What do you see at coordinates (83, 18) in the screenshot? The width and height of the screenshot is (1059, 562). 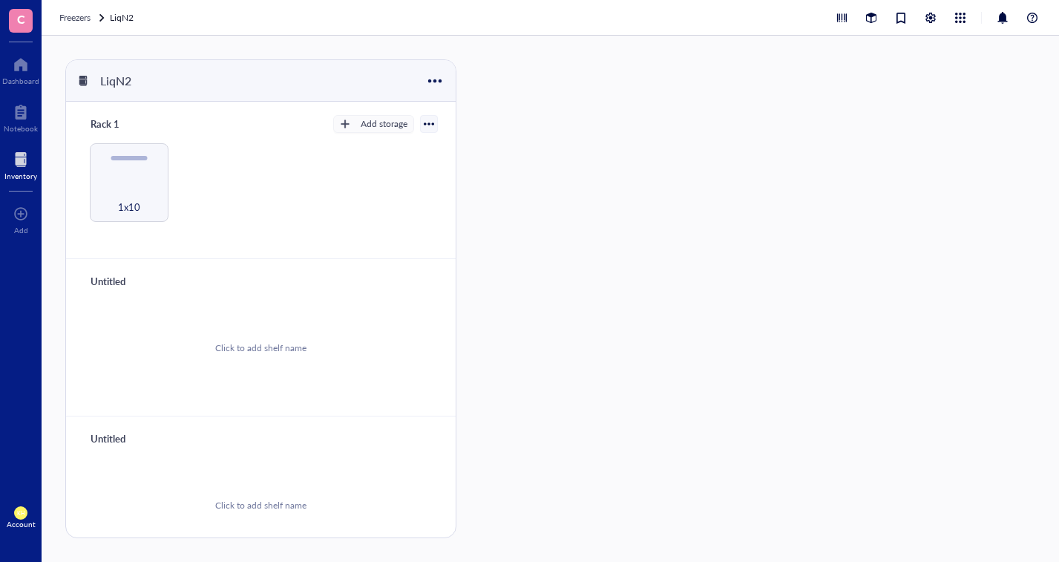 I see `a: Freezers` at bounding box center [83, 18].